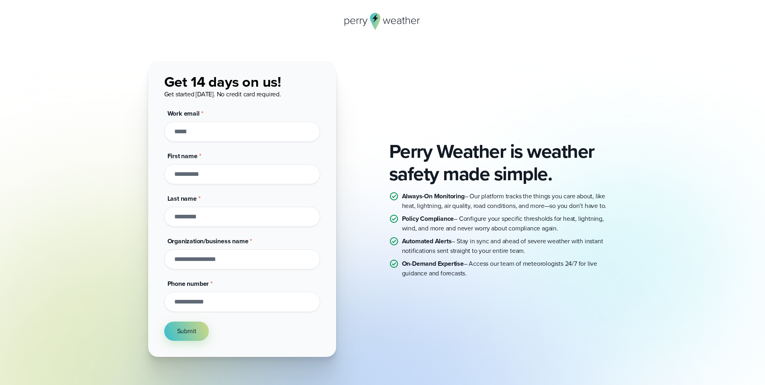  Describe the element at coordinates (509, 224) in the screenshot. I see `p: – Configure your specific thresholds for heat, lightning, wind, and more and never worry about co...` at that location.